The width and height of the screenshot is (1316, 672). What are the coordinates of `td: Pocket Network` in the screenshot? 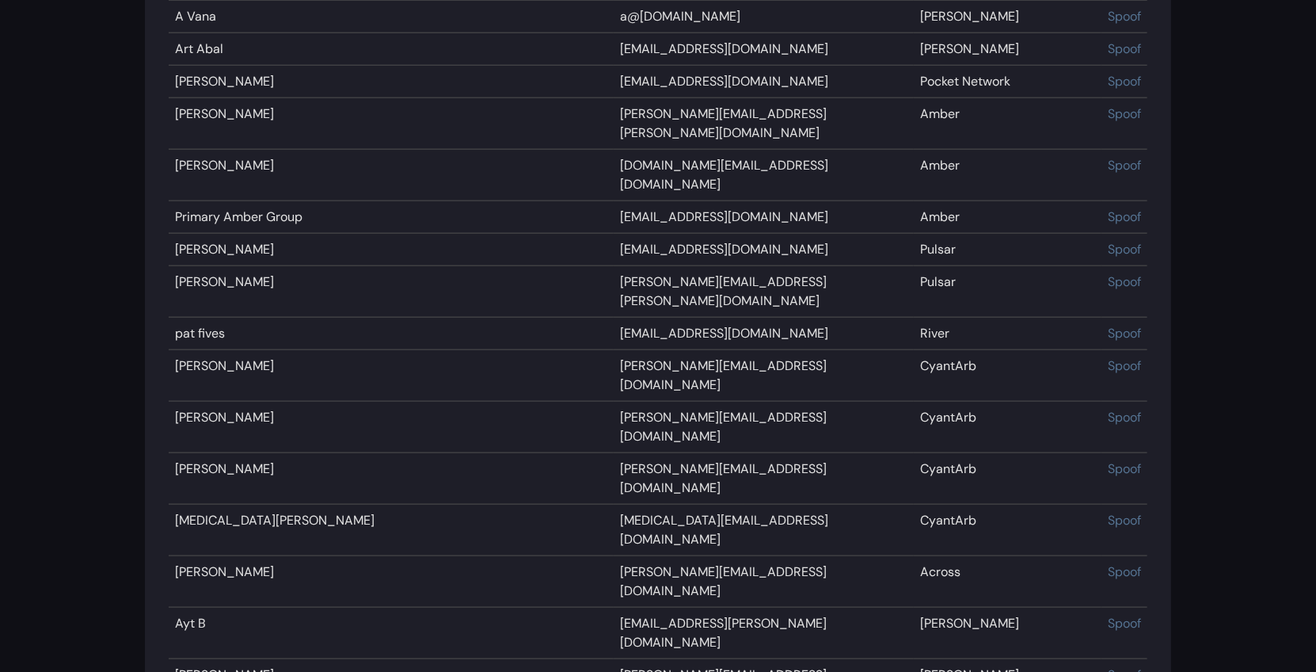 It's located at (1007, 82).